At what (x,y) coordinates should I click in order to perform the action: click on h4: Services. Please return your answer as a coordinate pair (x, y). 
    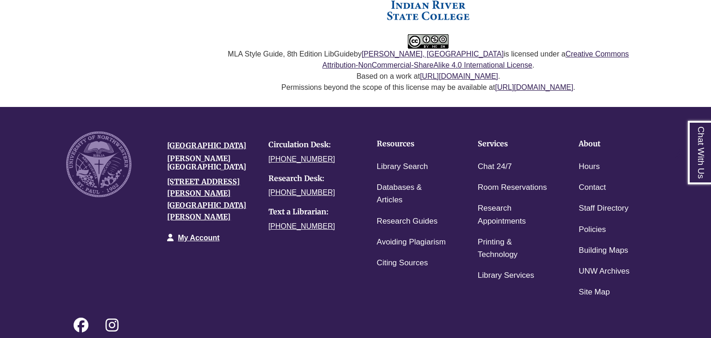
    Looking at the image, I should click on (514, 144).